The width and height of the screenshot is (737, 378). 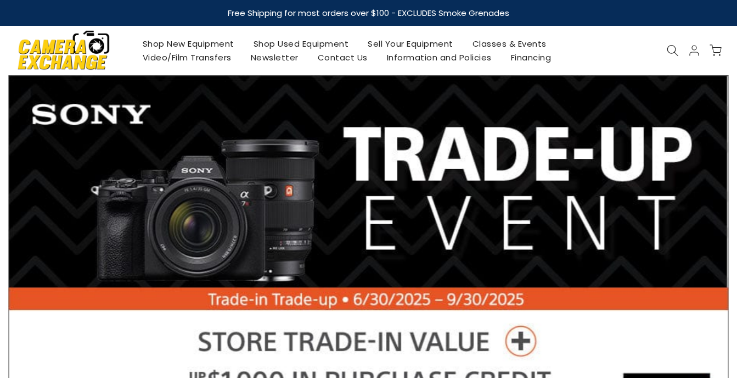 I want to click on a: Financing, so click(x=531, y=57).